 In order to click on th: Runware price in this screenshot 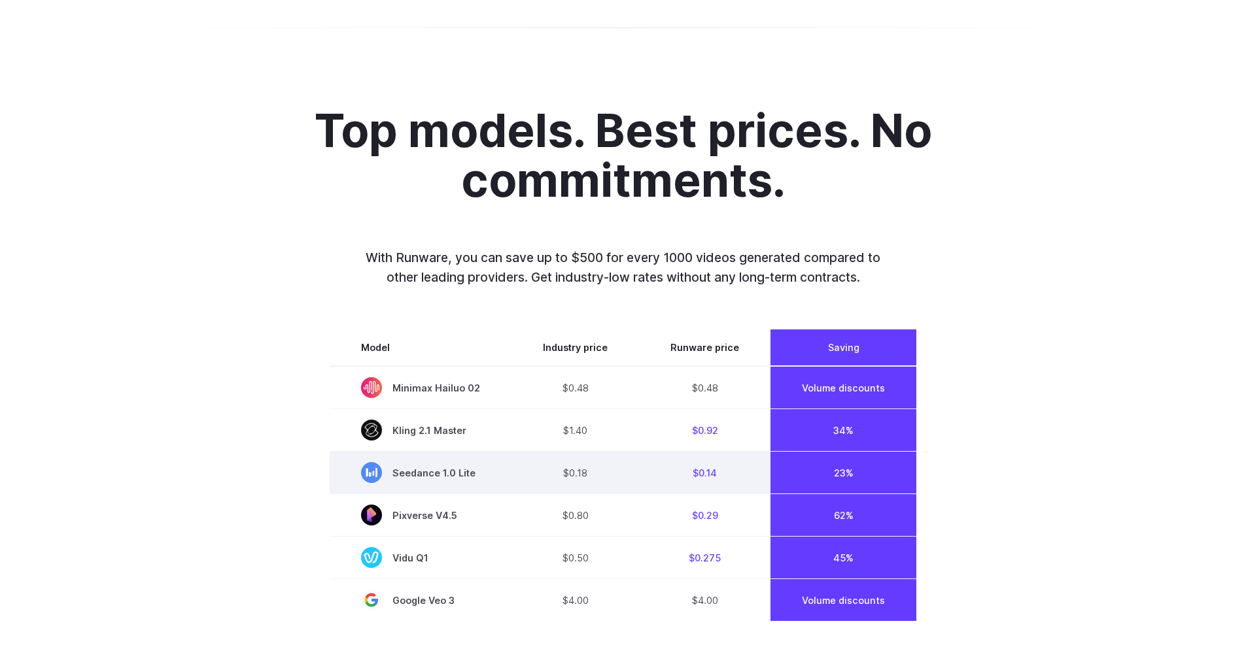, I will do `click(704, 348)`.